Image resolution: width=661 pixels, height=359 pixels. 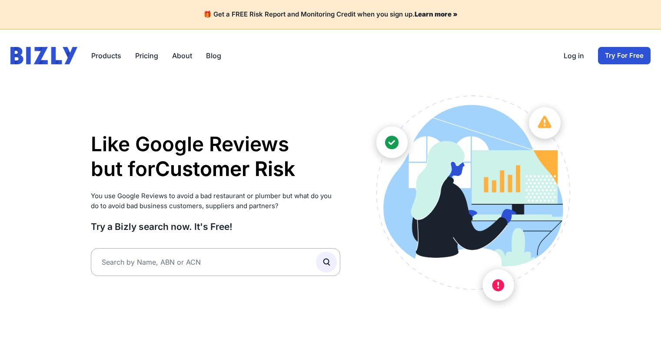 What do you see at coordinates (436, 14) in the screenshot?
I see `strong: Learn more »` at bounding box center [436, 14].